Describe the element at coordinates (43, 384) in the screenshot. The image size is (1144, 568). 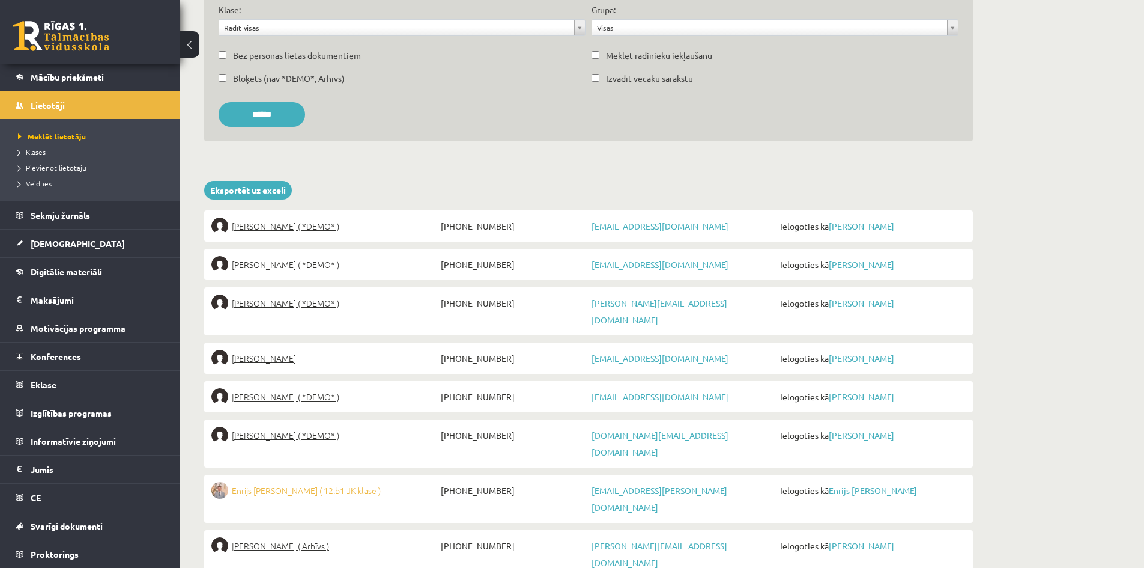
I see `span: Eklase` at that location.